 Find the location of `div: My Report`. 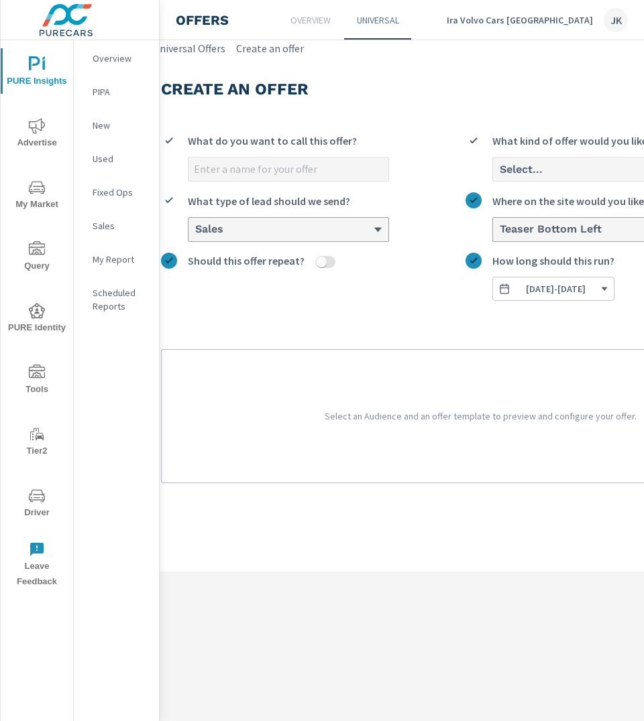

div: My Report is located at coordinates (116, 259).